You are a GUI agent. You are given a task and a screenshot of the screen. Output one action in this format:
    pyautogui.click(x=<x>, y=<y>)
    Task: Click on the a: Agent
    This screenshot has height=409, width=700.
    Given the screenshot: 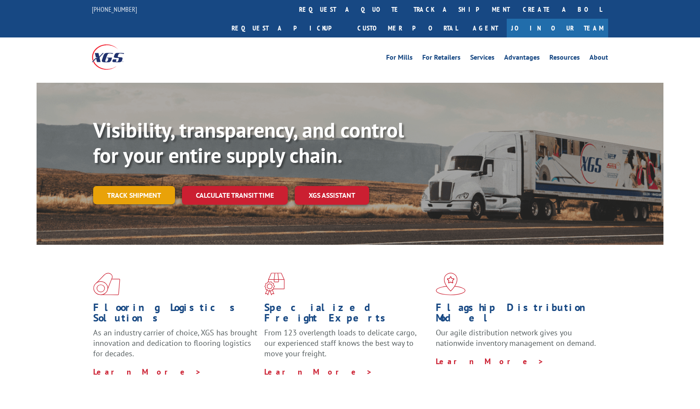 What is the action you would take?
    pyautogui.click(x=486, y=28)
    